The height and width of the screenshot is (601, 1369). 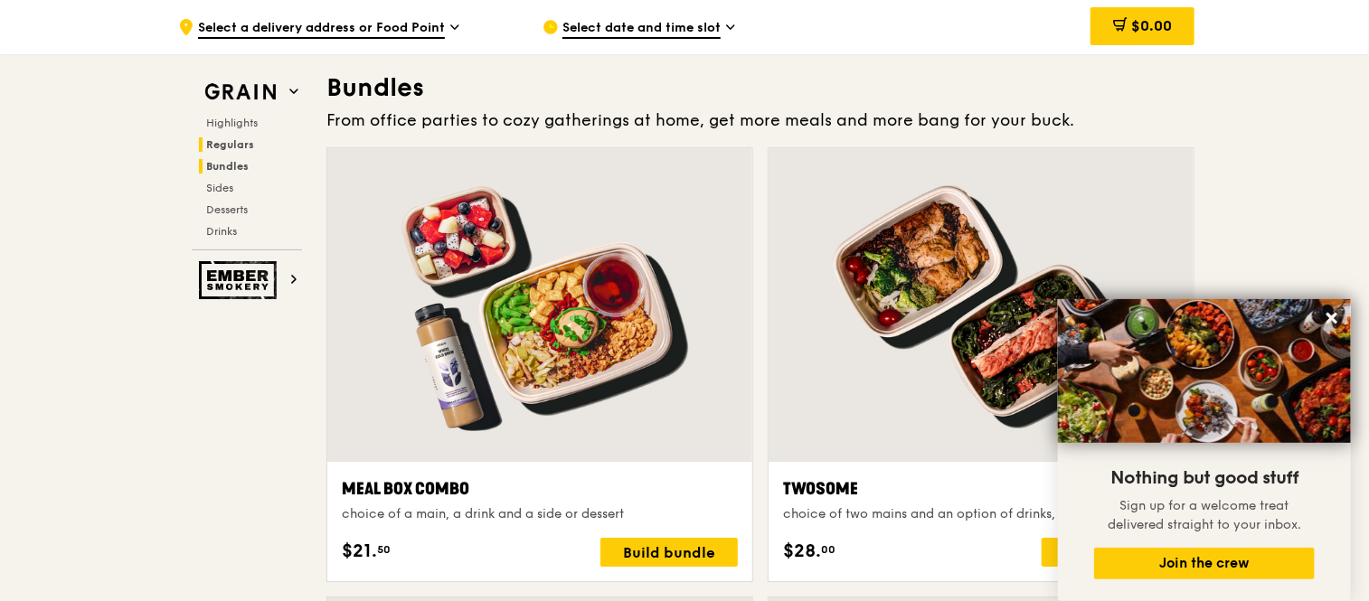 What do you see at coordinates (1151, 25) in the screenshot?
I see `span: $0.00` at bounding box center [1151, 25].